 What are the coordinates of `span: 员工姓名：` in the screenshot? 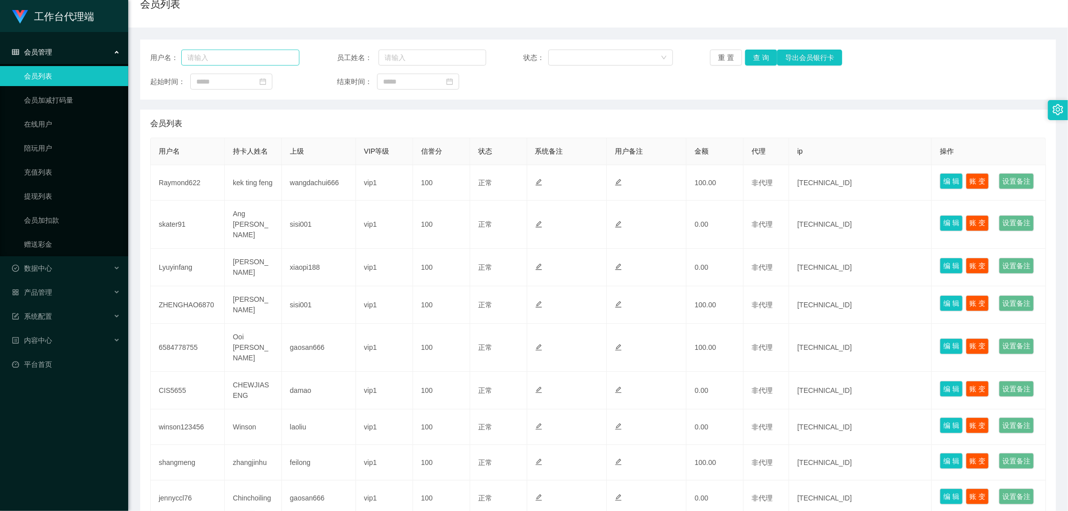 It's located at (358, 58).